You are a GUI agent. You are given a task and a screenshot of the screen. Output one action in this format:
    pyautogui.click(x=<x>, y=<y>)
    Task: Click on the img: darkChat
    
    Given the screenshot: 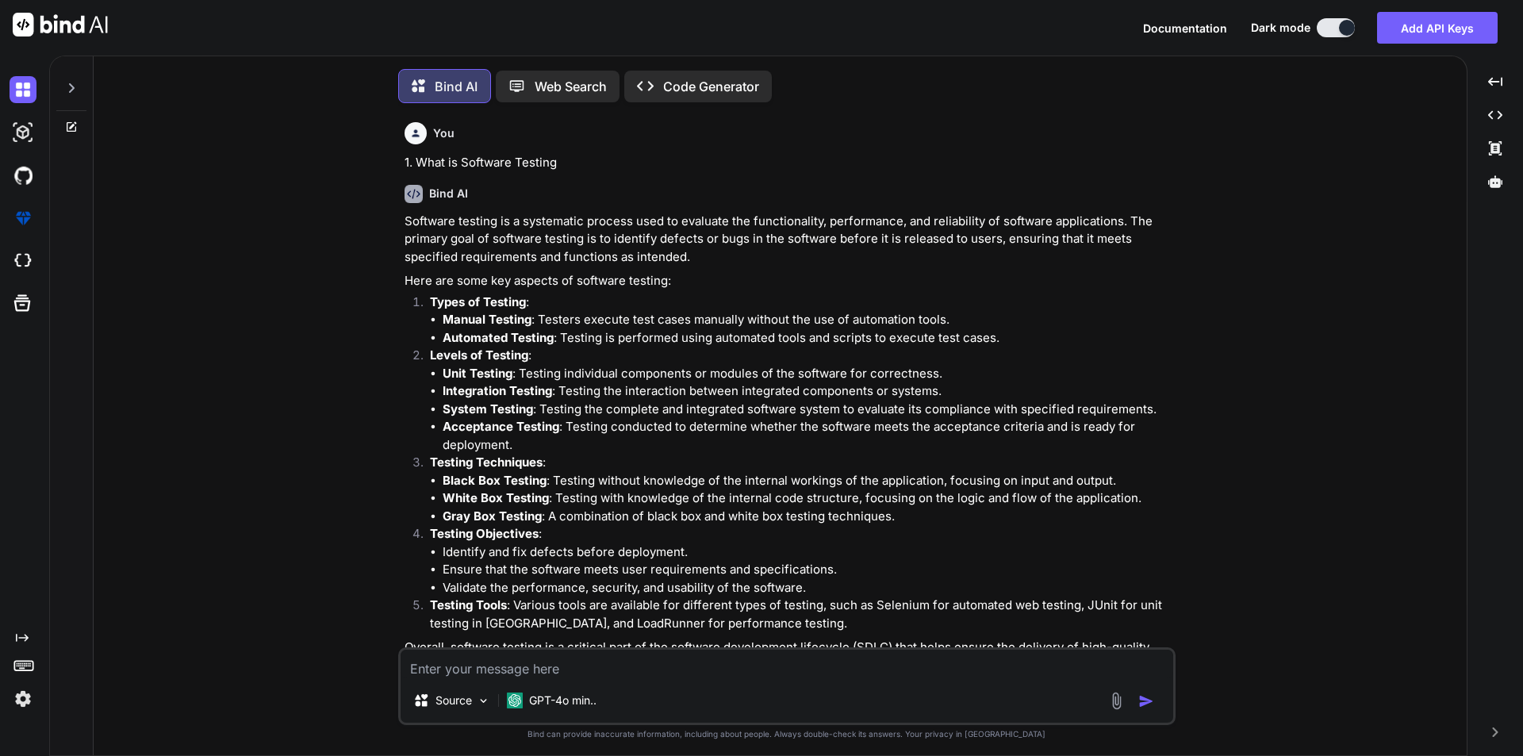 What is the action you would take?
    pyautogui.click(x=23, y=90)
    